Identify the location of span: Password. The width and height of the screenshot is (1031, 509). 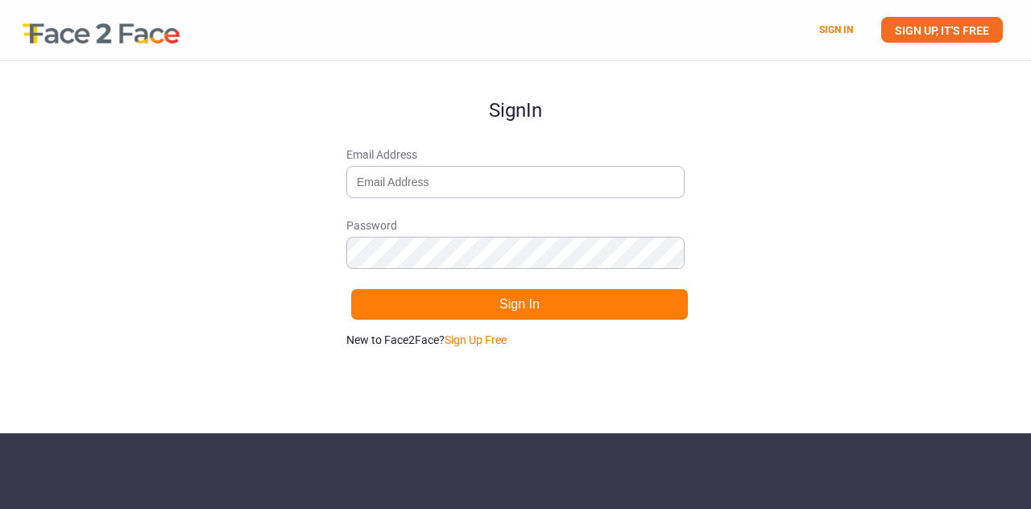
(515, 225).